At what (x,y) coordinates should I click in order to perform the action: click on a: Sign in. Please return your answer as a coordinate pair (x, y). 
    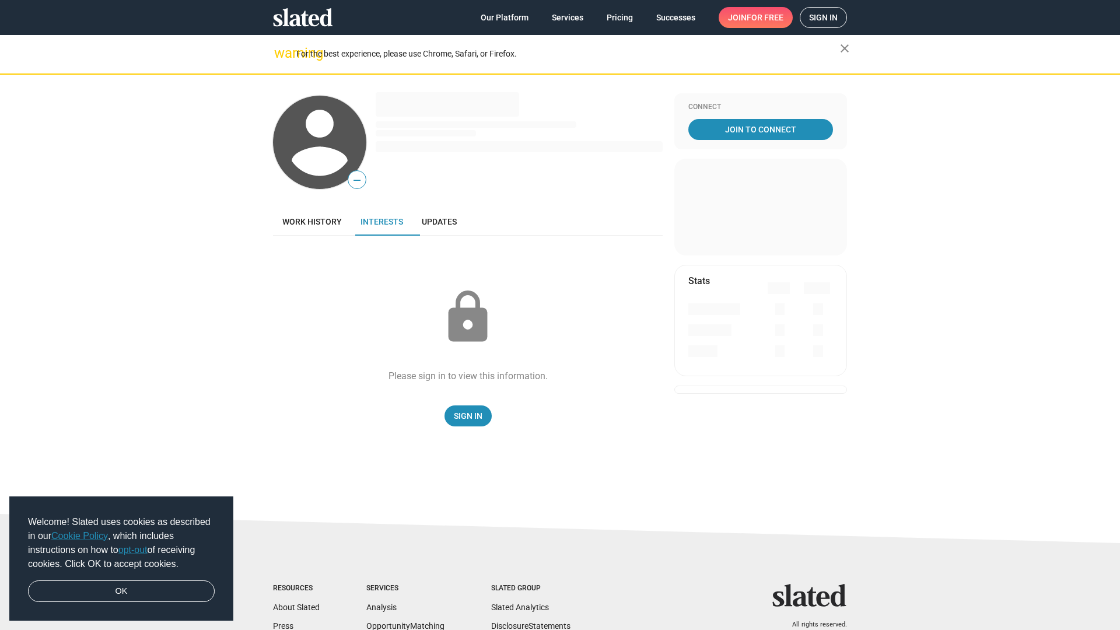
    Looking at the image, I should click on (823, 17).